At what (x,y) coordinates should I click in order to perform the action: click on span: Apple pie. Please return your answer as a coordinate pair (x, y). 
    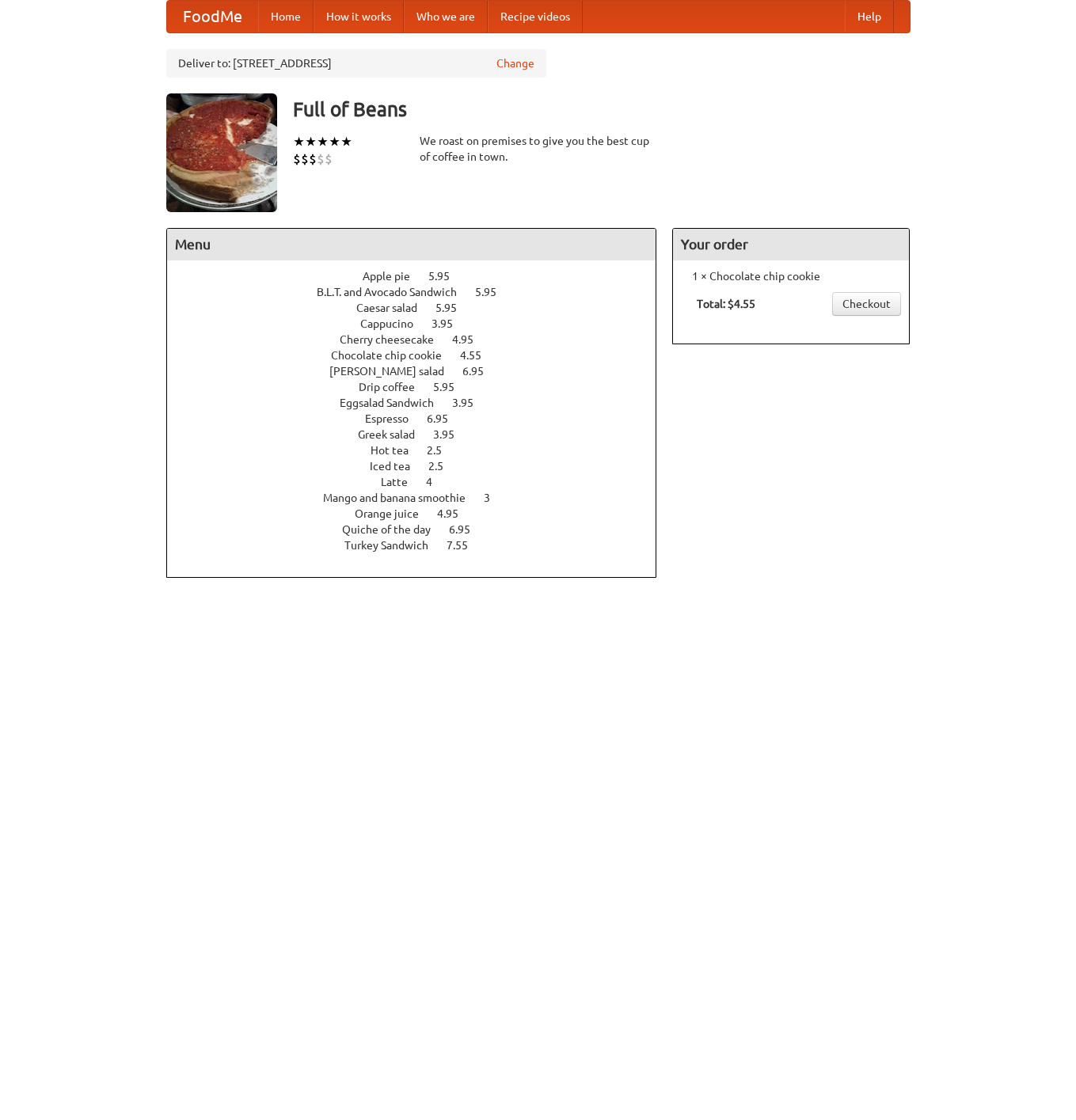
    Looking at the image, I should click on (395, 277).